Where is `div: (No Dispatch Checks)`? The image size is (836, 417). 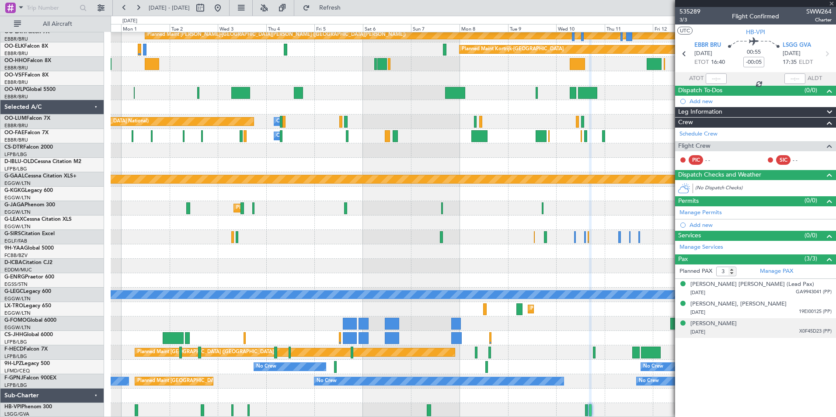
div: (No Dispatch Checks) is located at coordinates (766, 189).